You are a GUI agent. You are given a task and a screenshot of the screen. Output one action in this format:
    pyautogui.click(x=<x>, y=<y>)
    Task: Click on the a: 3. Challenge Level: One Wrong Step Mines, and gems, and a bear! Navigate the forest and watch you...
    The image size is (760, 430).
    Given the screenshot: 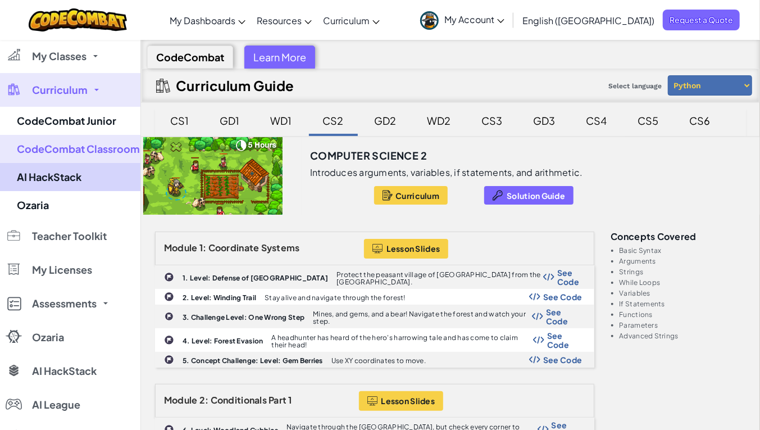 What is the action you would take?
    pyautogui.click(x=375, y=316)
    